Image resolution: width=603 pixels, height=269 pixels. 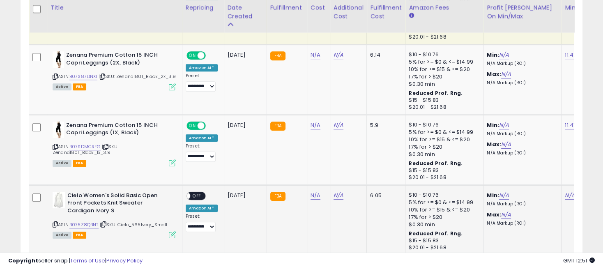 I want to click on a: B07S87DNX1, so click(x=83, y=76).